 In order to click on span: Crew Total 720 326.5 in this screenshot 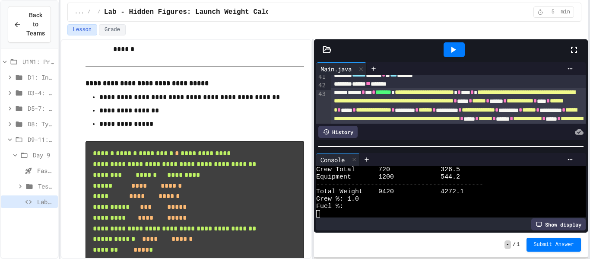, I will do `click(388, 169)`.